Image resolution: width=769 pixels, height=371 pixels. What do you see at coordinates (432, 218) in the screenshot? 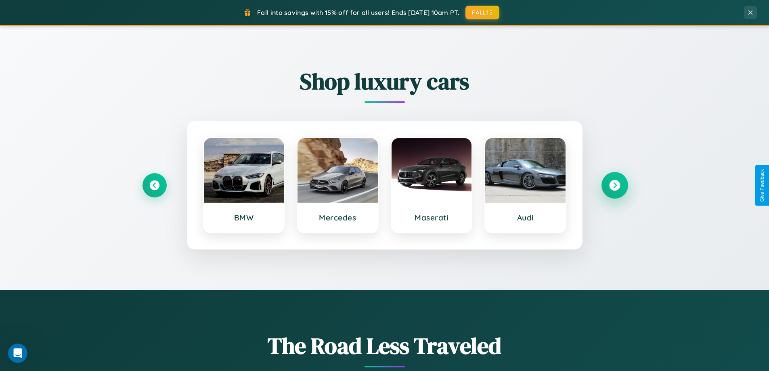
I see `h3: Maserati` at bounding box center [432, 218].